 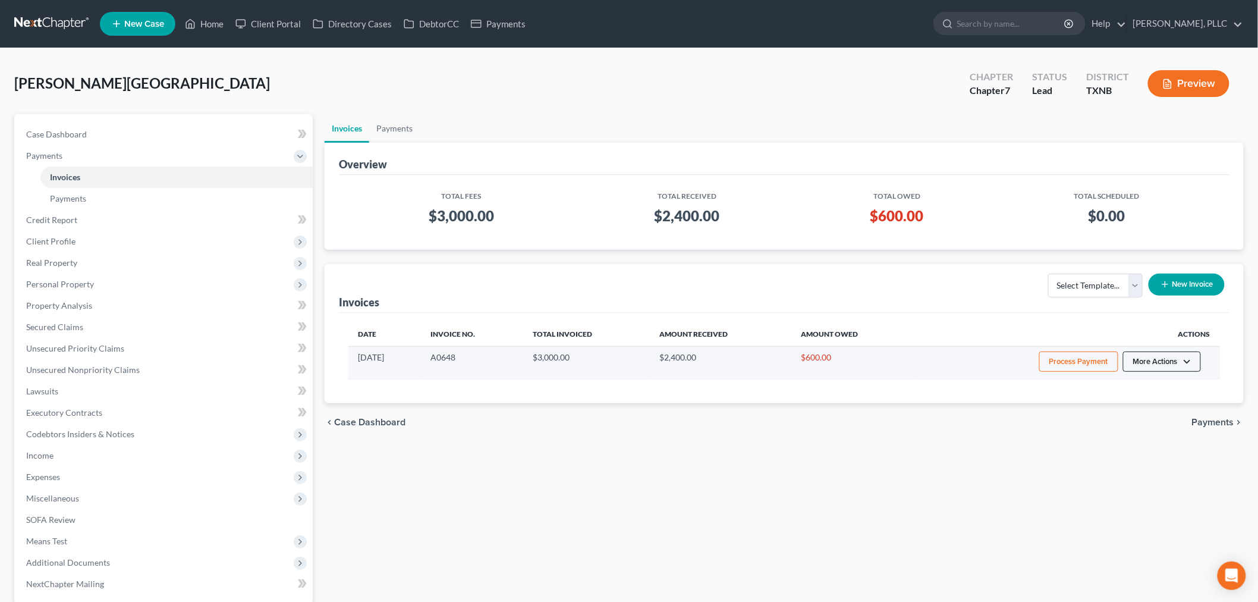 I want to click on span: Means Test, so click(x=46, y=541).